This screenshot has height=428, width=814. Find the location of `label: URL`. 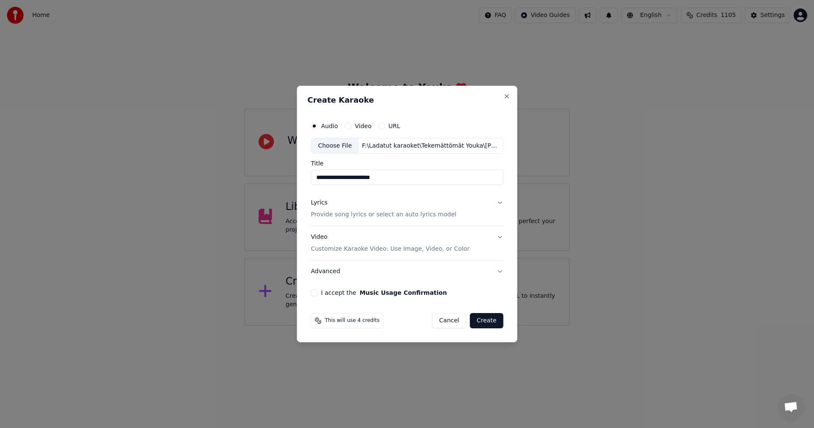

label: URL is located at coordinates (394, 126).